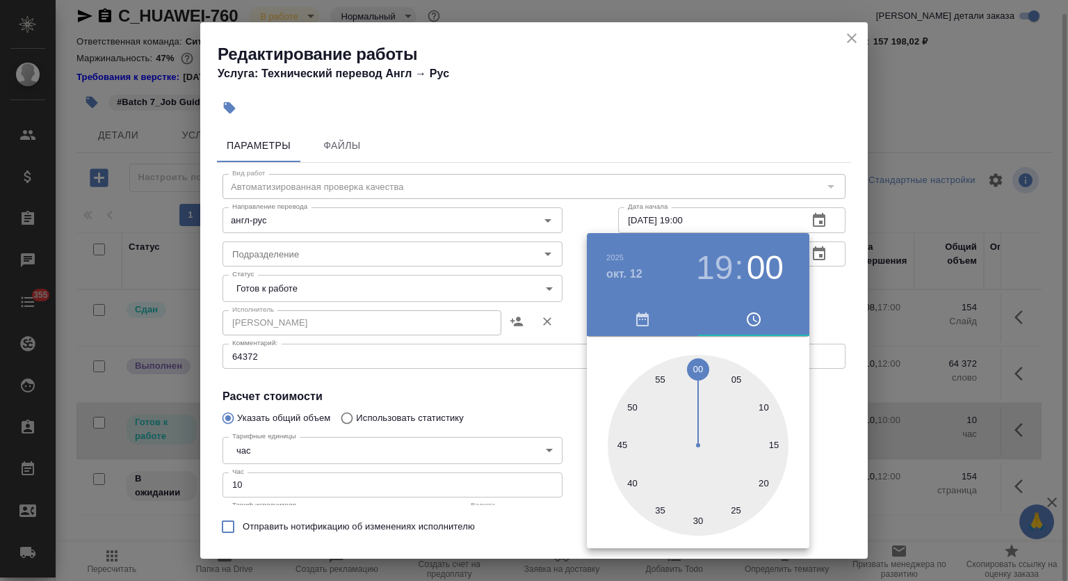  Describe the element at coordinates (714, 268) in the screenshot. I see `button: 19` at that location.